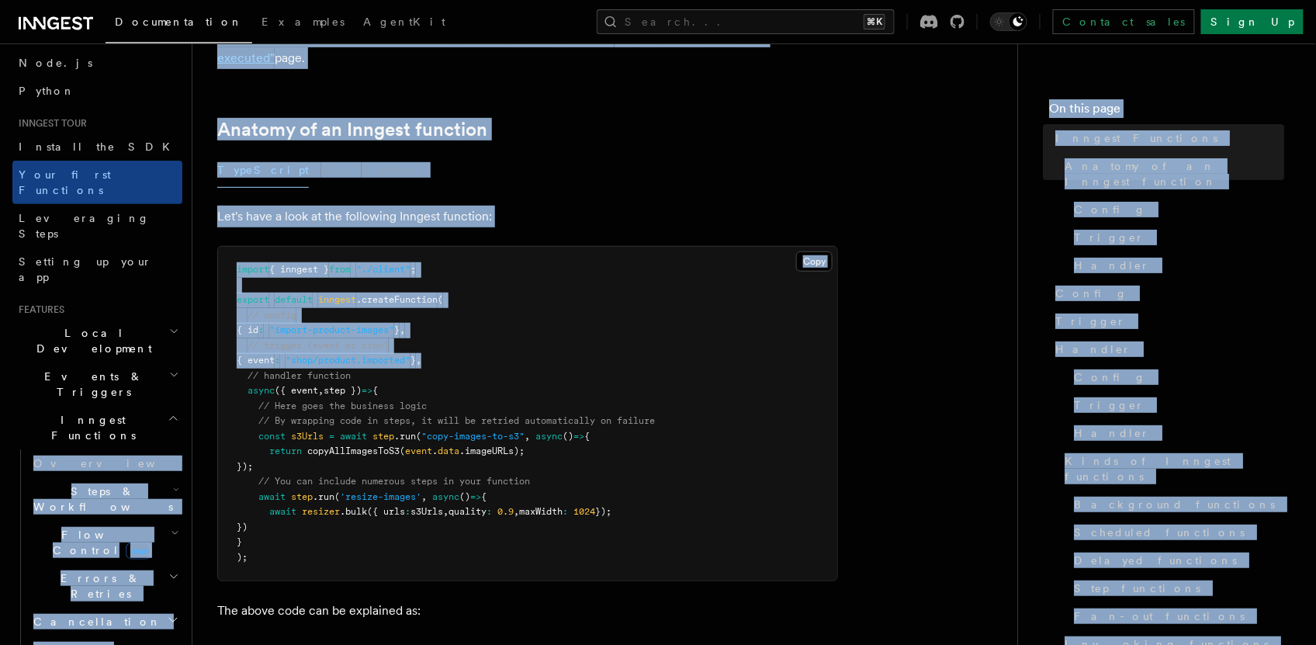  I want to click on p: The above code can be explained as:, so click(528, 611).